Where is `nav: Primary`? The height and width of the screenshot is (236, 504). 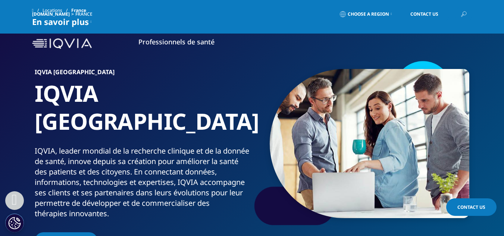
nav: Primary is located at coordinates (284, 44).